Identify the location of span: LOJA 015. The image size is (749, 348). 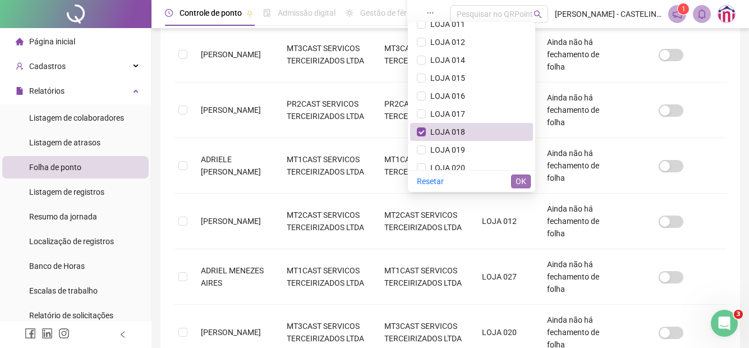
(445, 78).